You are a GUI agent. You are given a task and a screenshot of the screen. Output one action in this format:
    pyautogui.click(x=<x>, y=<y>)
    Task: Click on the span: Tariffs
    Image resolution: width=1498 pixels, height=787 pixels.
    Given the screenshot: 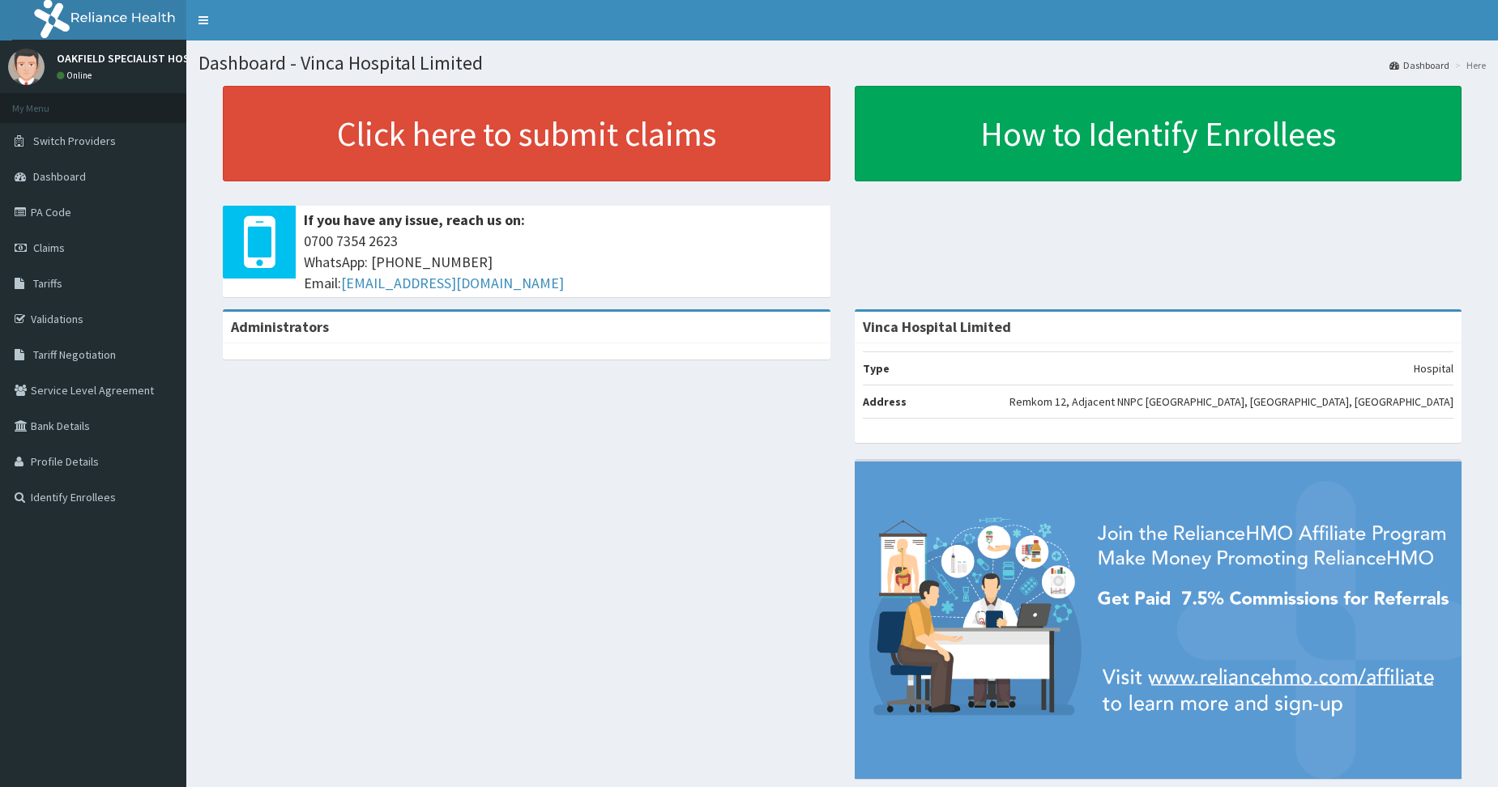 What is the action you would take?
    pyautogui.click(x=48, y=284)
    